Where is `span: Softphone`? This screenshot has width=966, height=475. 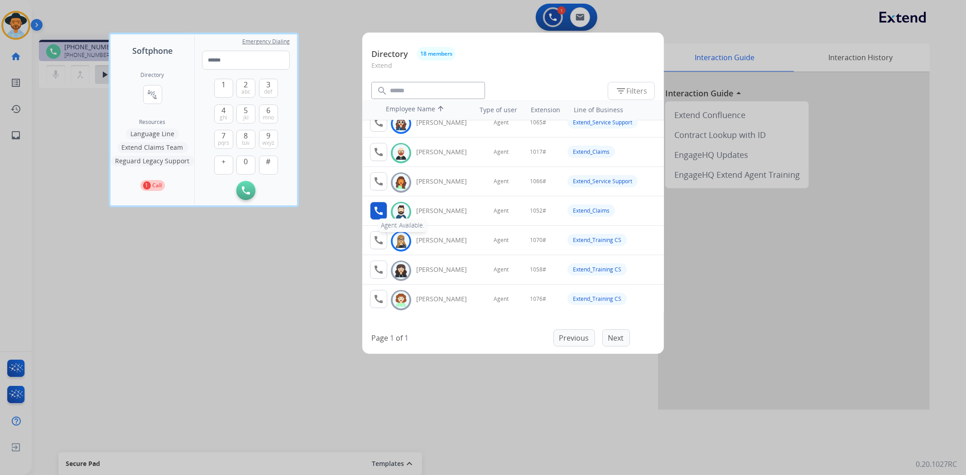
span: Softphone is located at coordinates (152, 51).